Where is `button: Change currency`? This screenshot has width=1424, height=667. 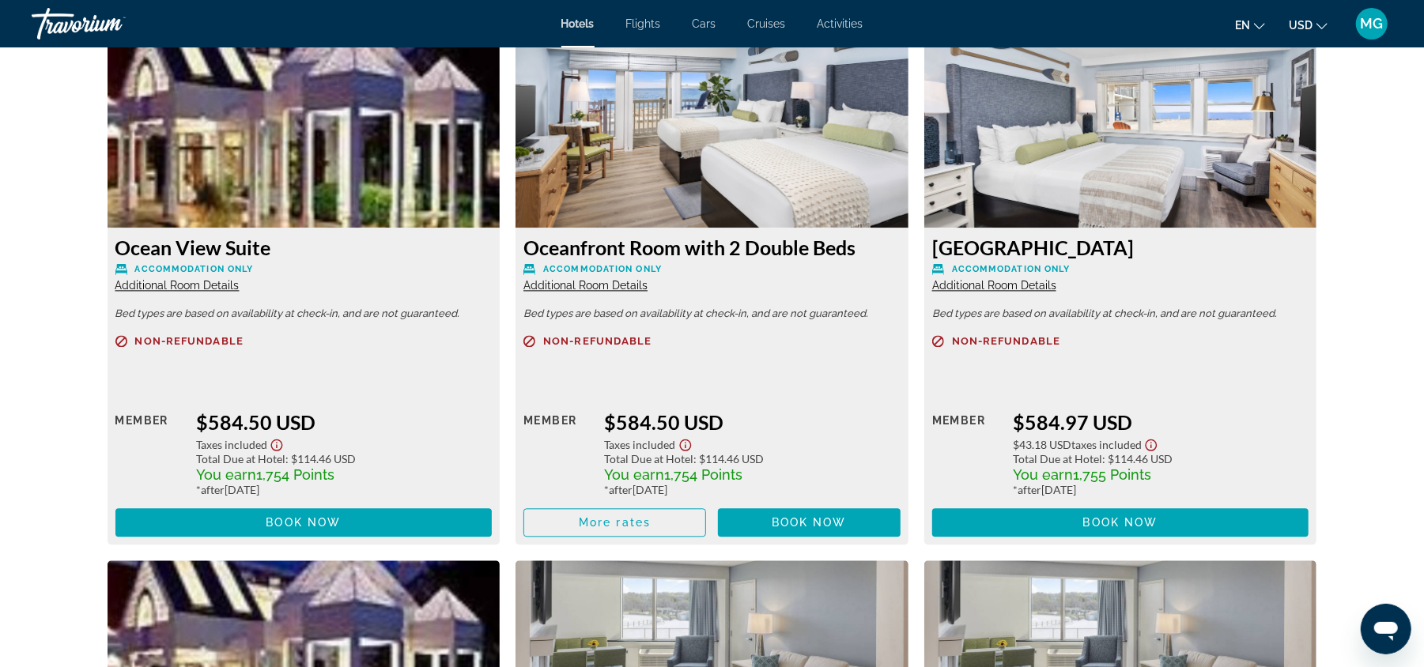 button: Change currency is located at coordinates (1308, 25).